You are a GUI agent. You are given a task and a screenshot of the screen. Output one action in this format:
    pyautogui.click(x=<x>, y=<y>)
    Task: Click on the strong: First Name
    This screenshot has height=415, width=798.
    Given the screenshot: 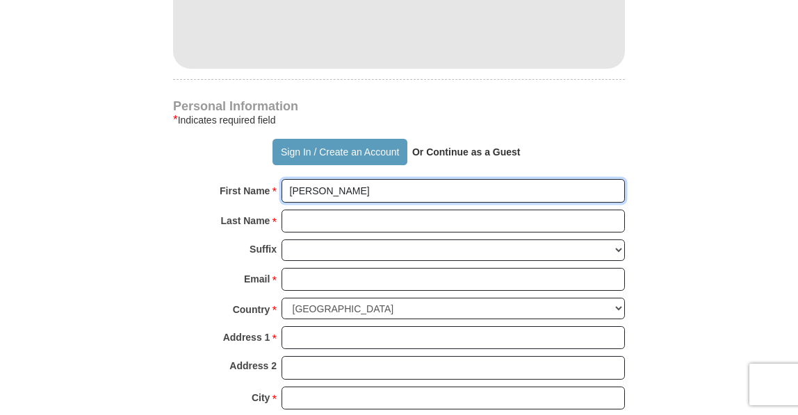 What is the action you would take?
    pyautogui.click(x=245, y=191)
    